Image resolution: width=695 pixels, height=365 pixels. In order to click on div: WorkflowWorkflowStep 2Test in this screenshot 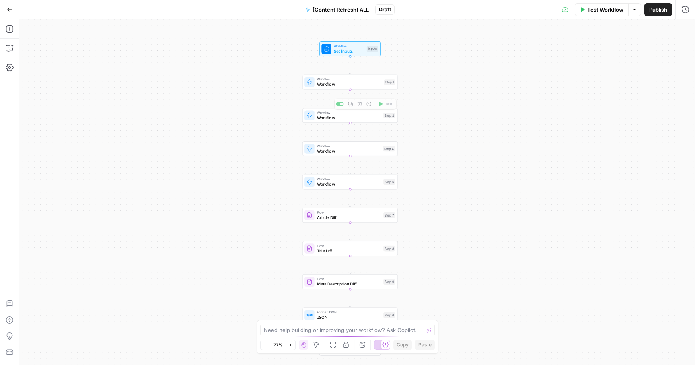, I will do `click(350, 115)`.